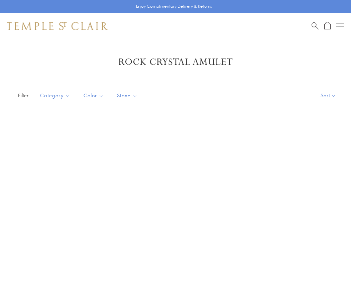  I want to click on button: Show sort by, so click(329, 95).